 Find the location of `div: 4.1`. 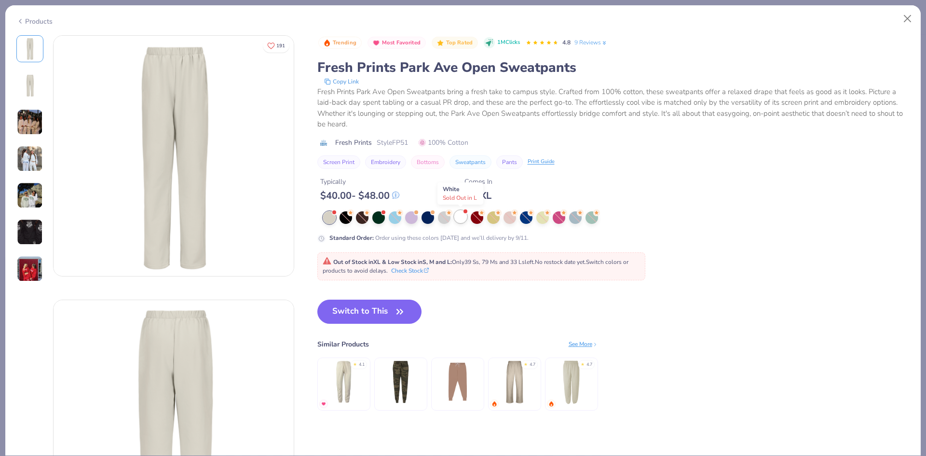

div: 4.1 is located at coordinates (362, 365).